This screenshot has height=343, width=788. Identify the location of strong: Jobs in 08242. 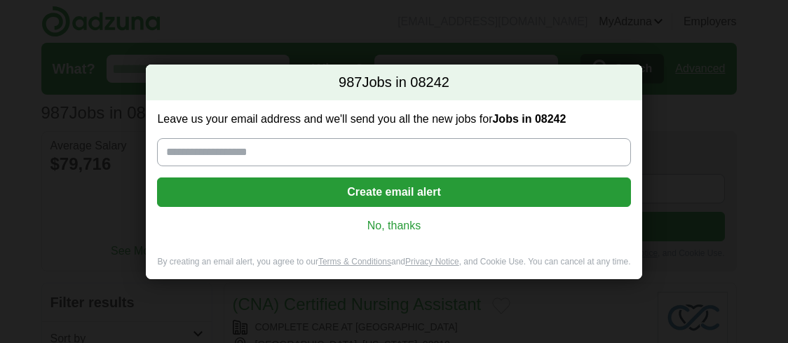
(528, 118).